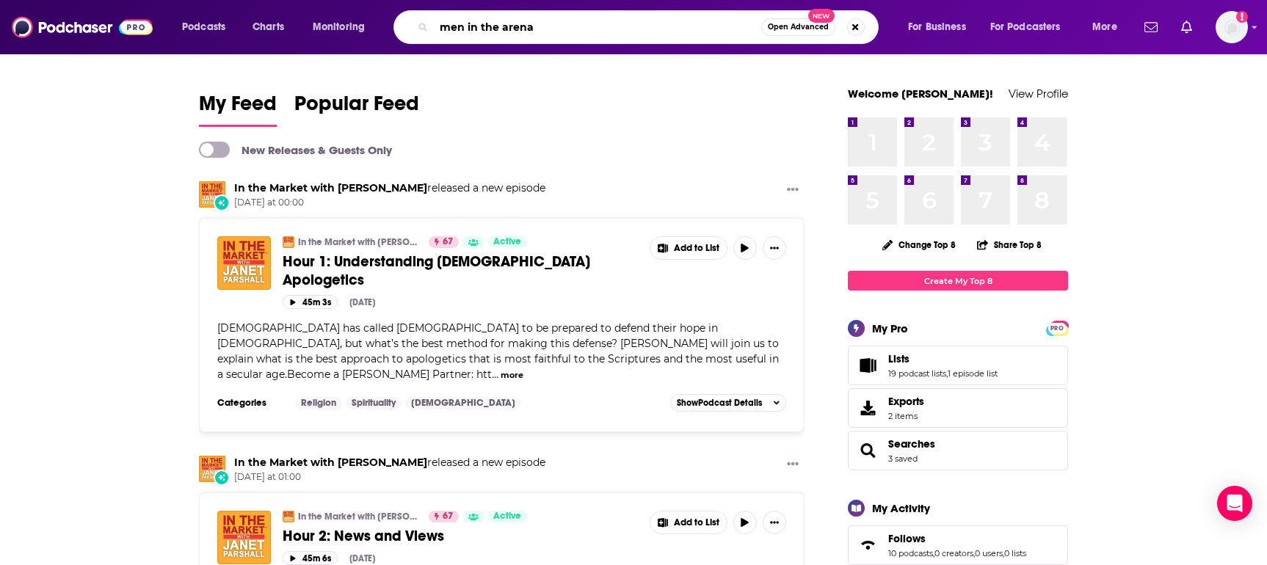  I want to click on div: Search podcasts, credits, & more..., so click(650, 27).